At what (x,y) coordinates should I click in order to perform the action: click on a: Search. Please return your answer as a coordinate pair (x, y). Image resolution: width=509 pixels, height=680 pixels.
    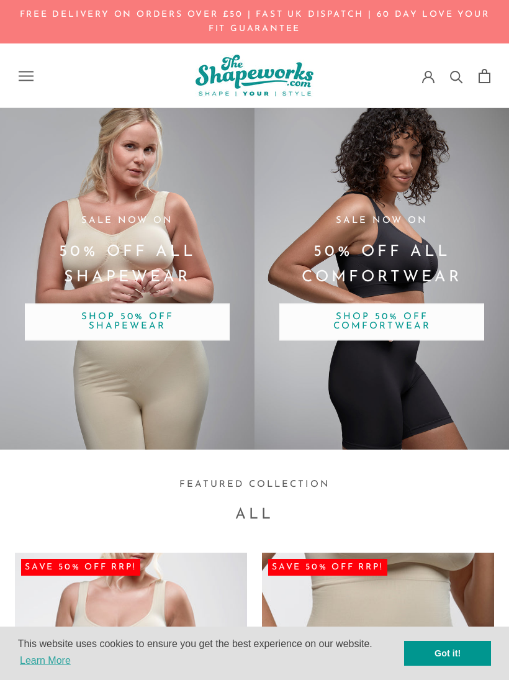
    Looking at the image, I should click on (456, 76).